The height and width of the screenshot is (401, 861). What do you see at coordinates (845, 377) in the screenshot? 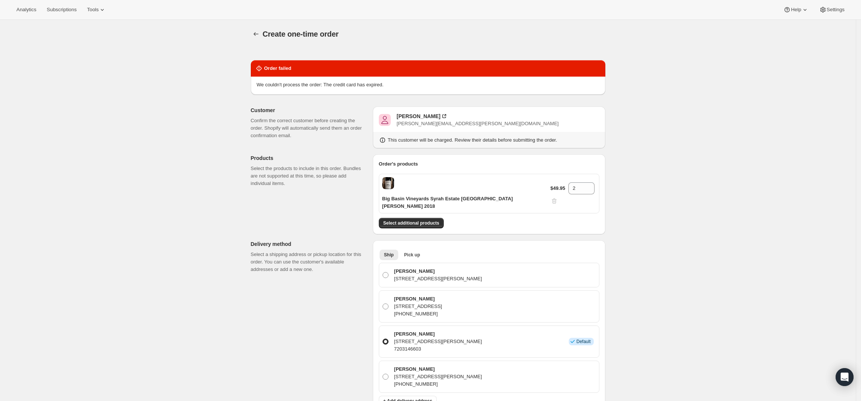
I see `div: Open Intercom Messenger` at bounding box center [845, 377].